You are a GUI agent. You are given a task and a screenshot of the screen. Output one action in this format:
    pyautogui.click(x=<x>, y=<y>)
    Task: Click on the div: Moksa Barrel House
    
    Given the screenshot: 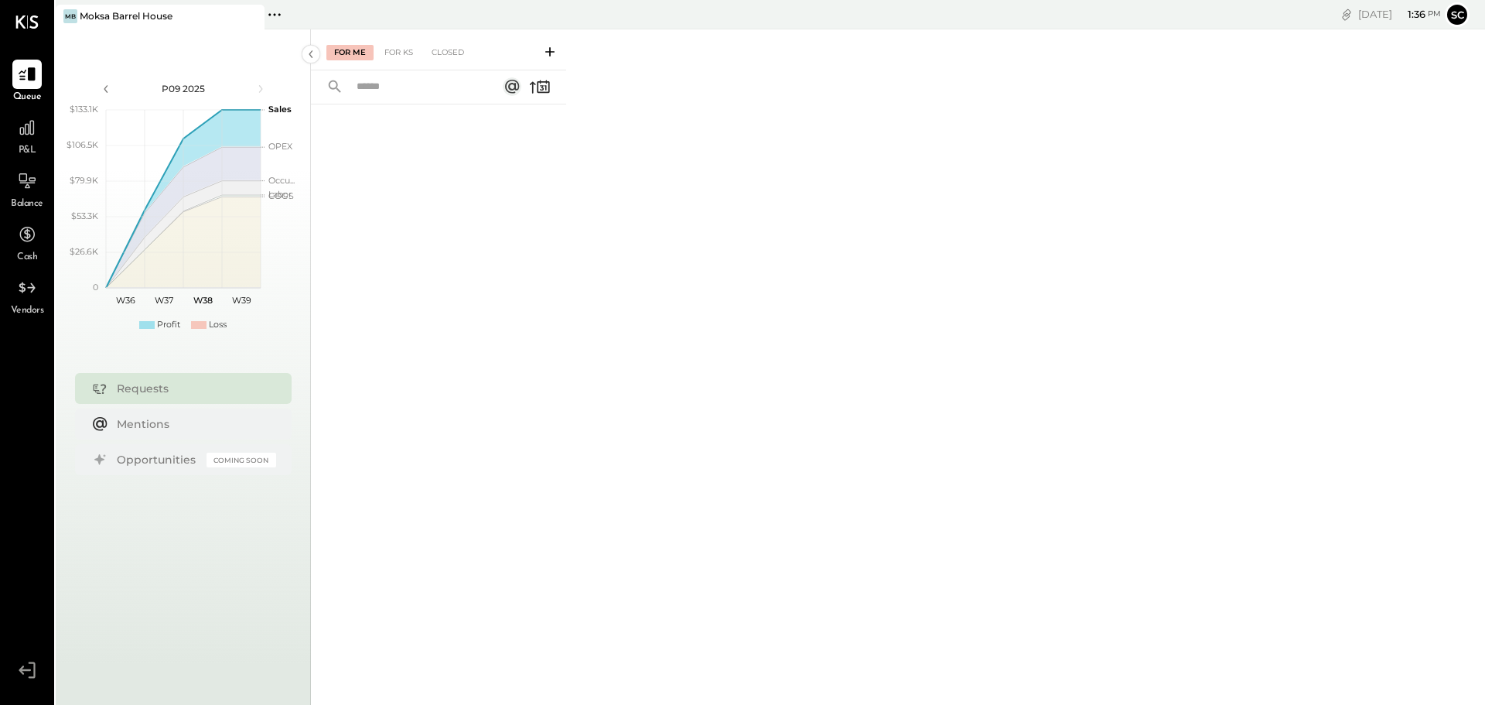 What is the action you would take?
    pyautogui.click(x=126, y=15)
    